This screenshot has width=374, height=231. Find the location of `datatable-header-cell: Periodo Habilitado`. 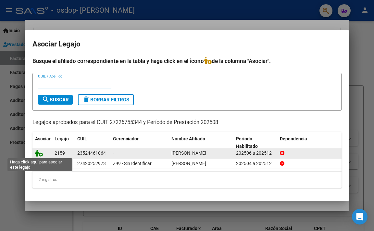

datatable-header-cell: Periodo Habilitado is located at coordinates (255, 142).